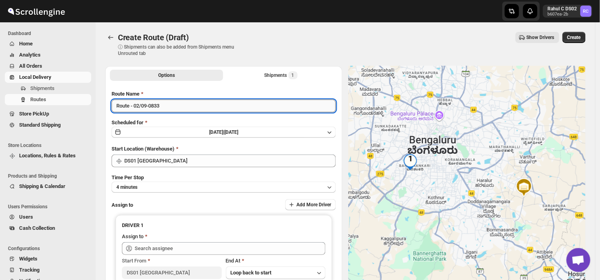 The image size is (600, 280). I want to click on button: Home, so click(48, 44).